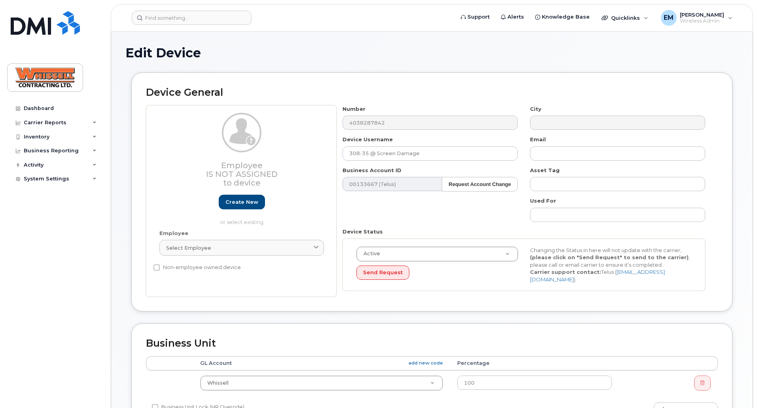 The image size is (757, 408). What do you see at coordinates (565, 272) in the screenshot?
I see `strong: Carrier support contact:` at bounding box center [565, 272].